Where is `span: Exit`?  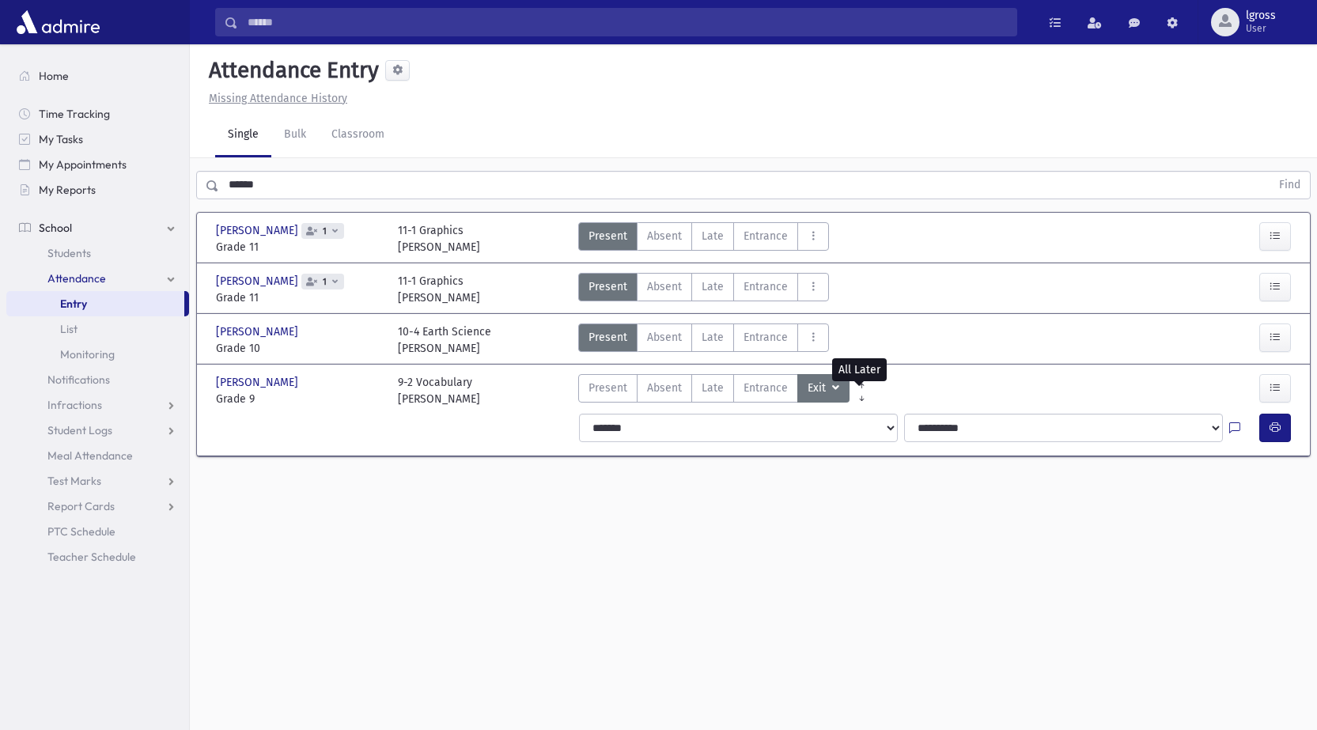
span: Exit is located at coordinates (818, 388).